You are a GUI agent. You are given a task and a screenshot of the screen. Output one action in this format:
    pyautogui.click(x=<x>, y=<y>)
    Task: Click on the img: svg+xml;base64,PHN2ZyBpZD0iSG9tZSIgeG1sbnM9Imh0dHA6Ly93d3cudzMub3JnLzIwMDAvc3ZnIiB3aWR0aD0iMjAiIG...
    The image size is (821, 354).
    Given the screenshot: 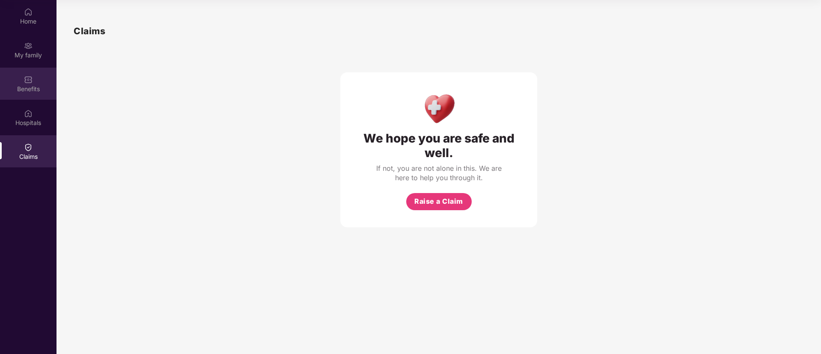 What is the action you would take?
    pyautogui.click(x=28, y=12)
    